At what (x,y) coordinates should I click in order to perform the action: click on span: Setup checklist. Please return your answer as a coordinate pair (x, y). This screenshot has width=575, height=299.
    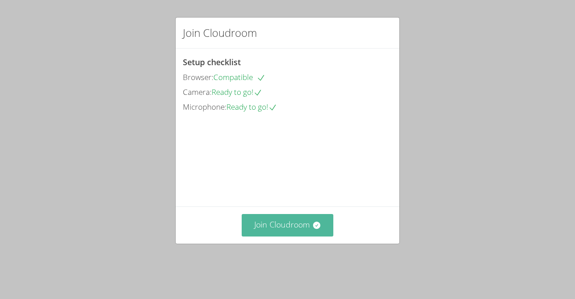
    Looking at the image, I should click on (212, 62).